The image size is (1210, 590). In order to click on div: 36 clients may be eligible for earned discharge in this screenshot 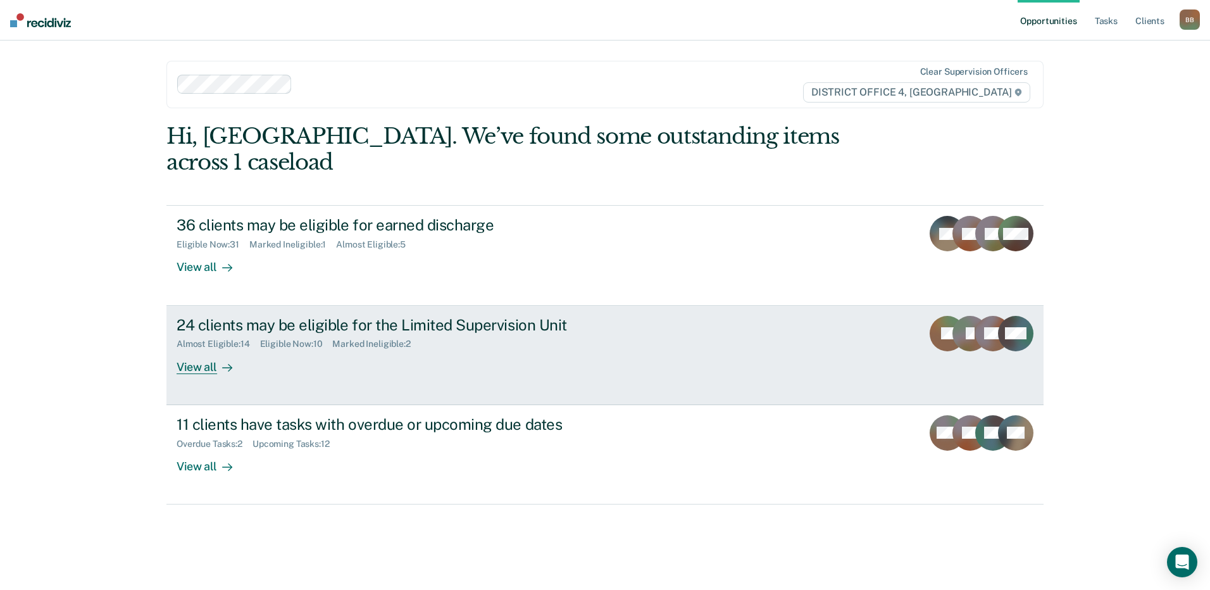, I will do `click(399, 225)`.